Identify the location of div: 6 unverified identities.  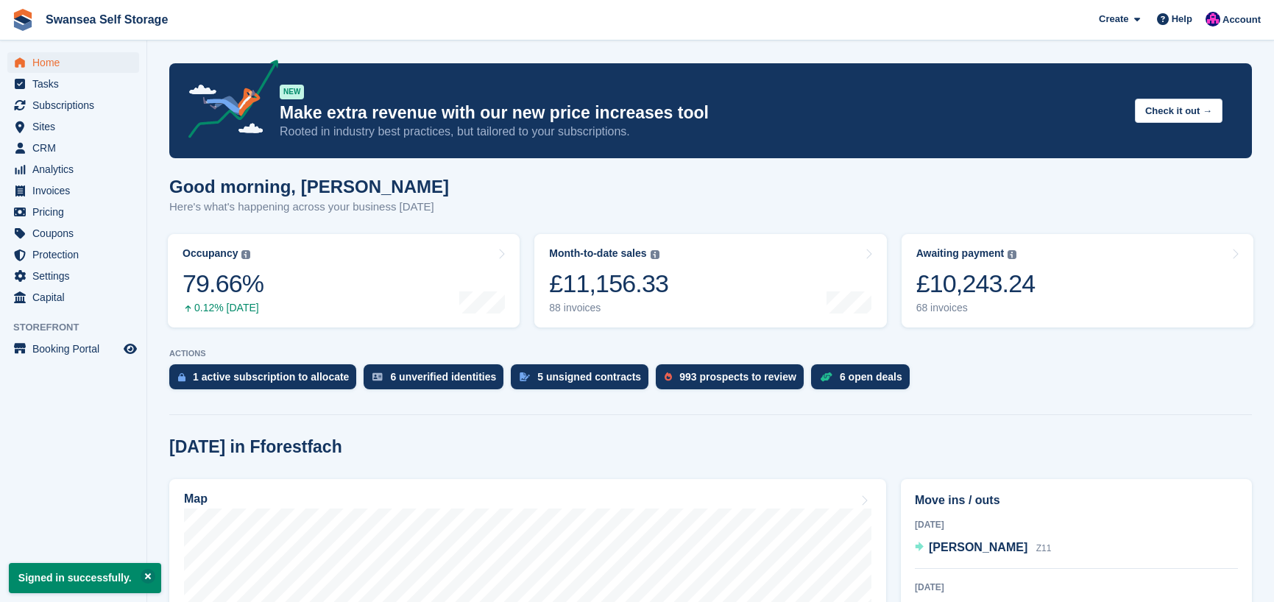
(443, 377).